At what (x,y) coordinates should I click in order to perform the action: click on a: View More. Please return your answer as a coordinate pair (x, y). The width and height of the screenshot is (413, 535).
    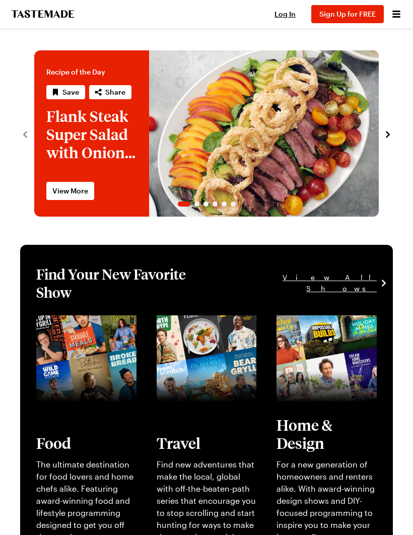
    Looking at the image, I should click on (70, 191).